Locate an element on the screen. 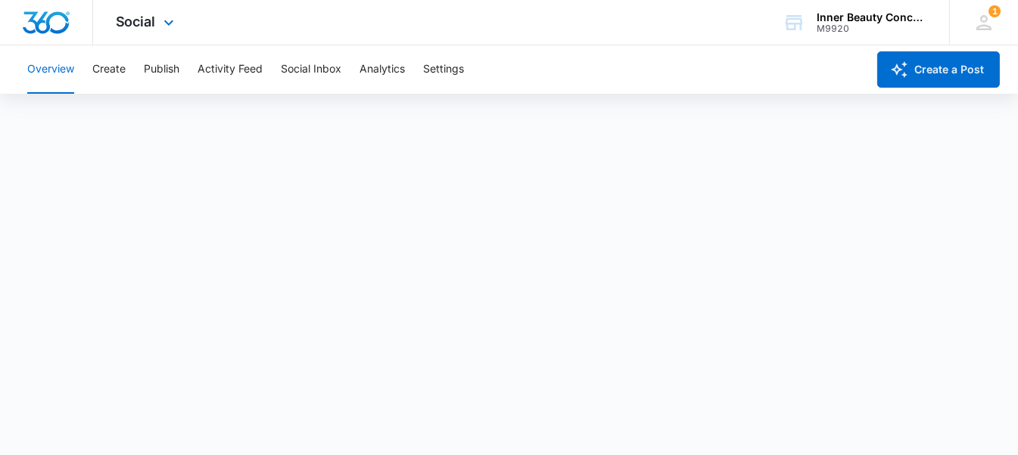 Image resolution: width=1018 pixels, height=455 pixels. button: Publish is located at coordinates (161, 70).